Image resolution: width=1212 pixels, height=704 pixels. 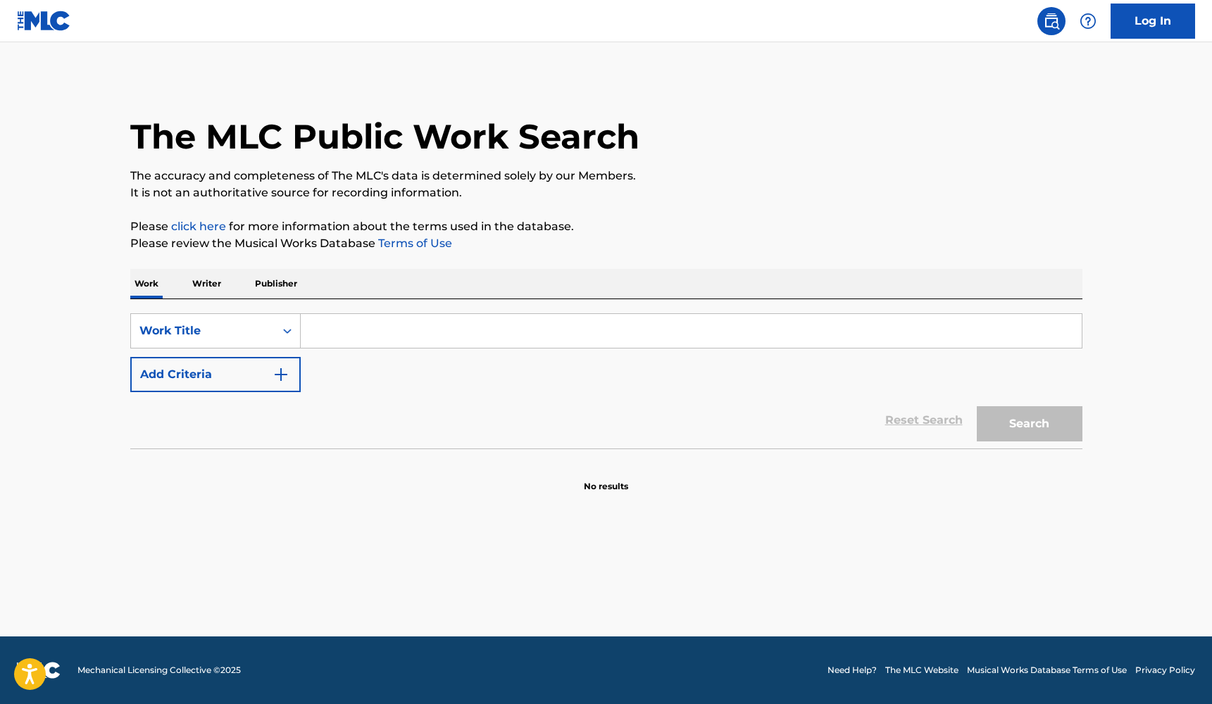 What do you see at coordinates (606, 244) in the screenshot?
I see `p: Please review the Musical Works Database` at bounding box center [606, 244].